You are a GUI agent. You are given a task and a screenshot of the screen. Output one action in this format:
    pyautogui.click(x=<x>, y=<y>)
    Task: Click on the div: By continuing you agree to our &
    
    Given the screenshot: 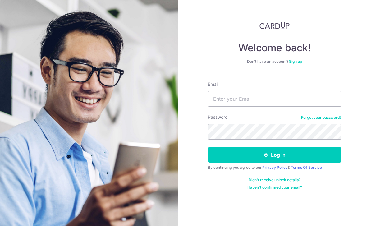 What is the action you would take?
    pyautogui.click(x=275, y=168)
    